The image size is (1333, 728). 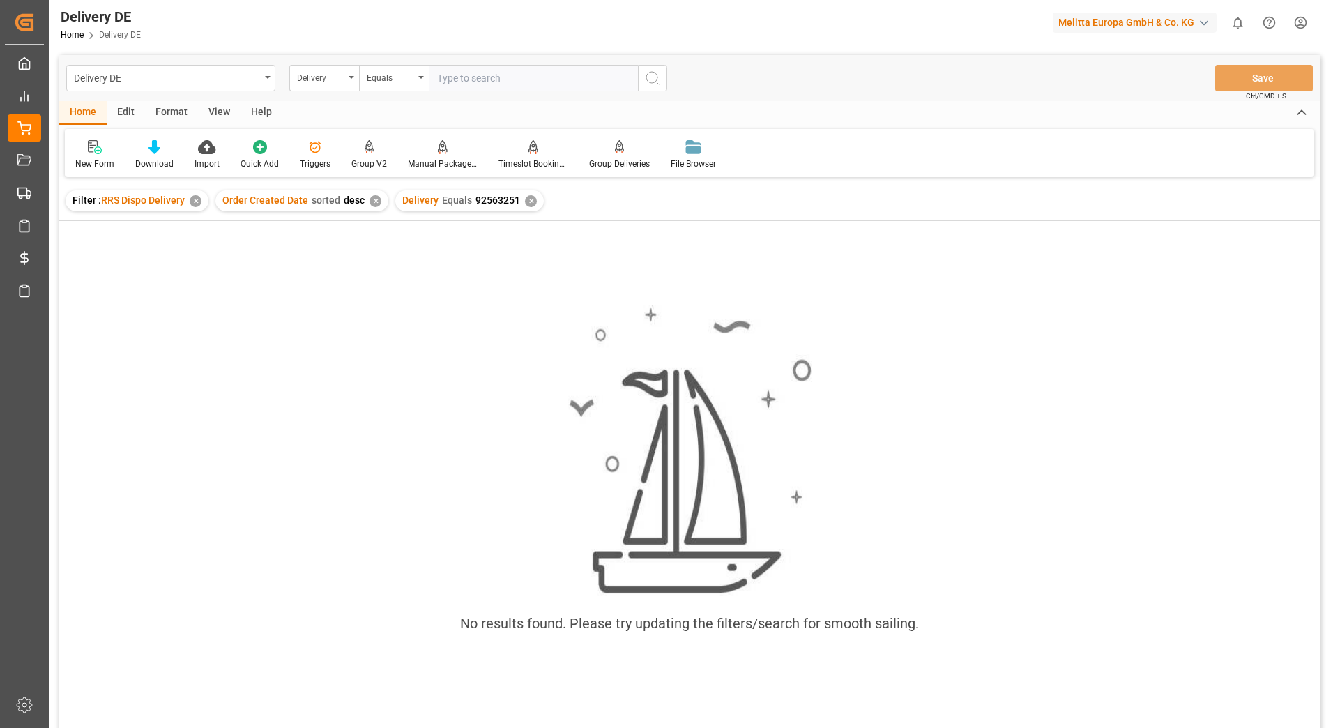 I want to click on div: New Form, so click(x=95, y=164).